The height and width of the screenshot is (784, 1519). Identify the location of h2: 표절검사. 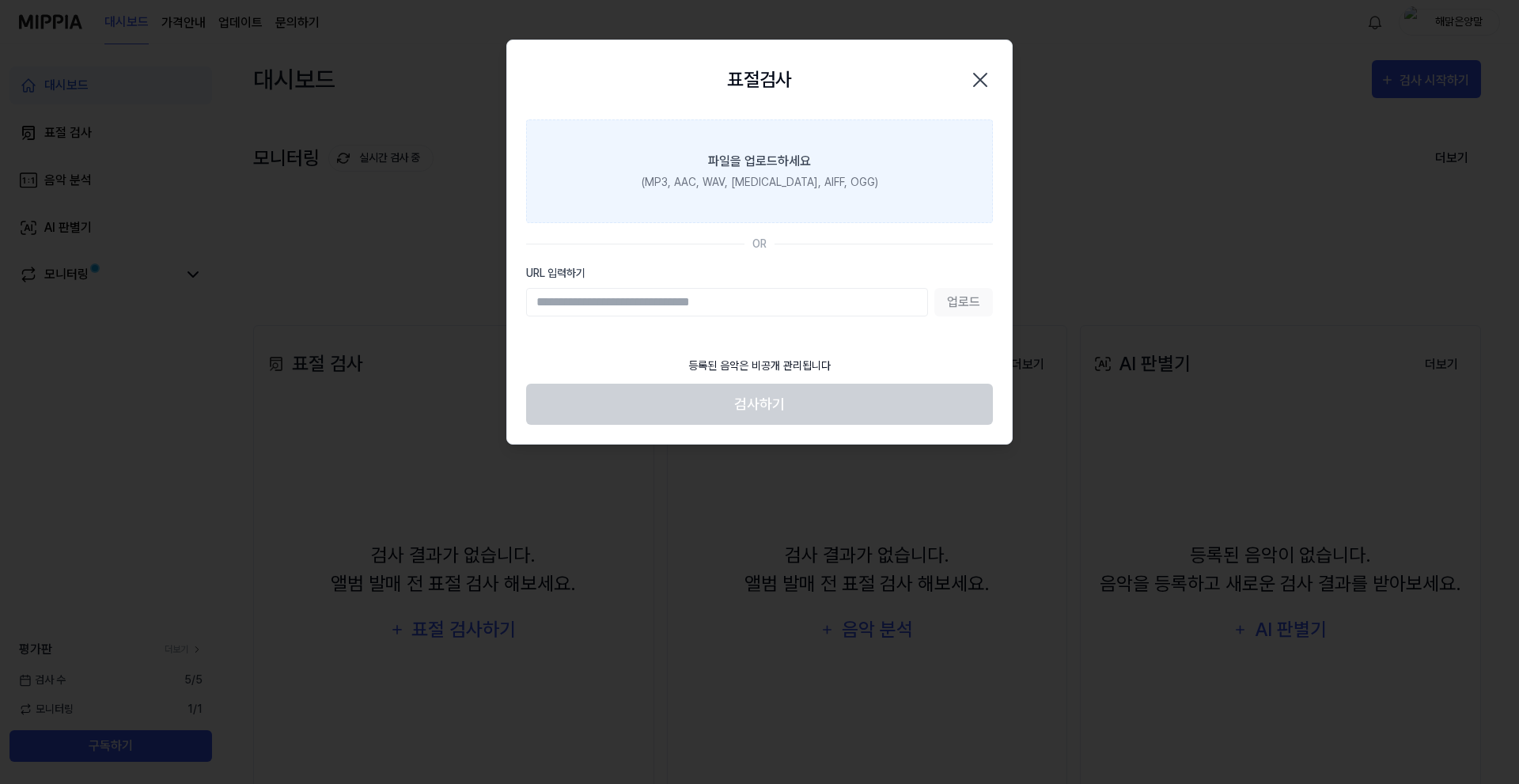
(759, 80).